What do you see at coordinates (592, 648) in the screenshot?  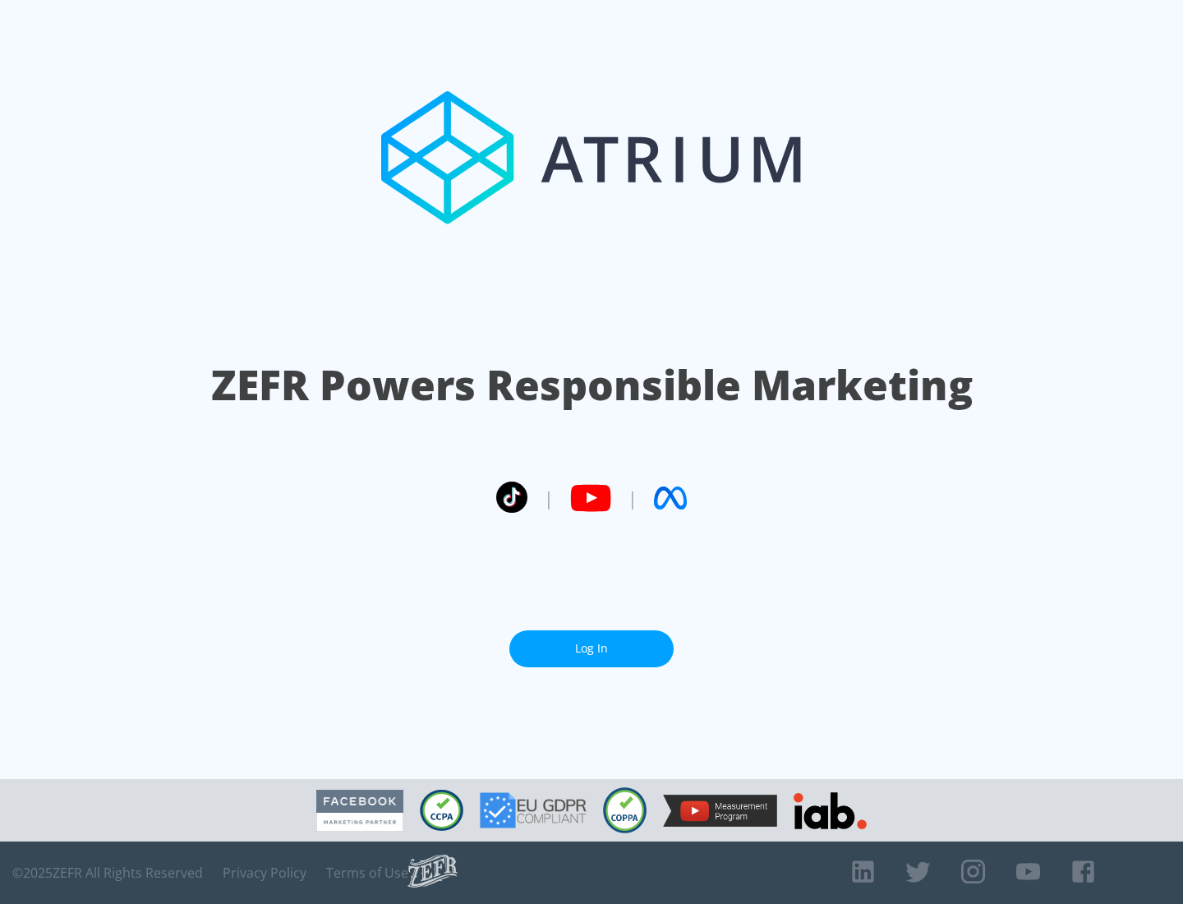 I see `a: Log In` at bounding box center [592, 648].